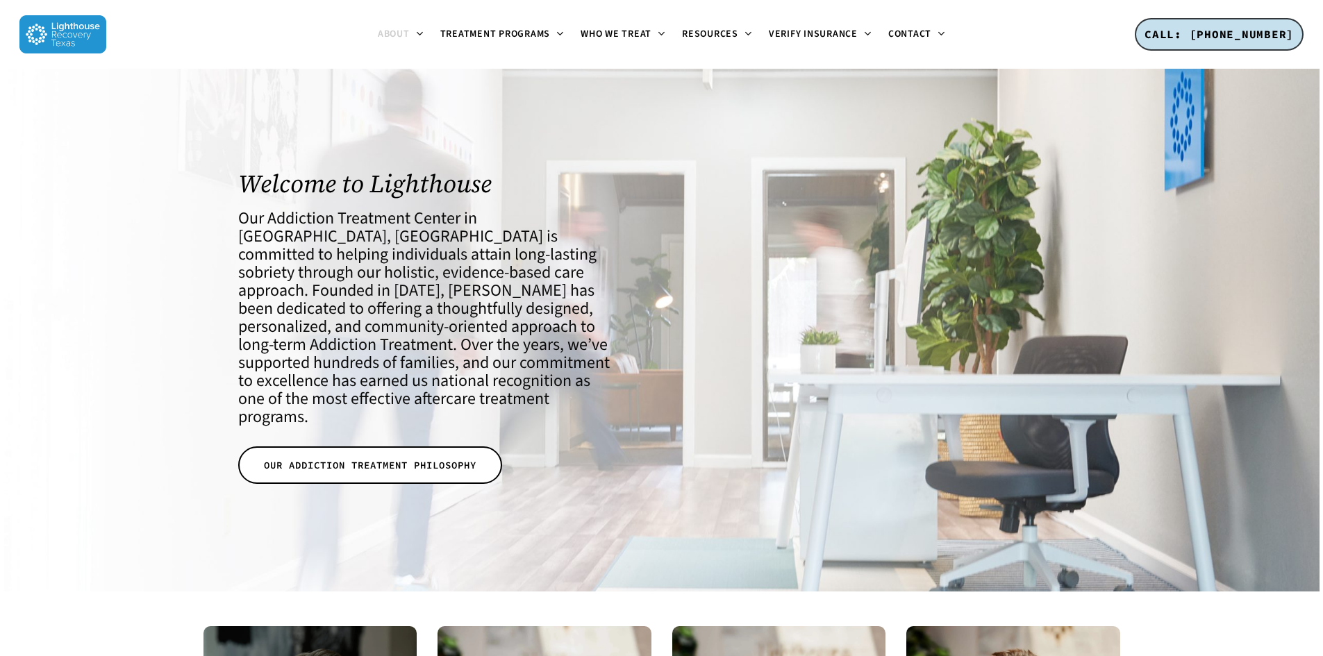  What do you see at coordinates (917, 35) in the screenshot?
I see `a: Contact` at bounding box center [917, 35].